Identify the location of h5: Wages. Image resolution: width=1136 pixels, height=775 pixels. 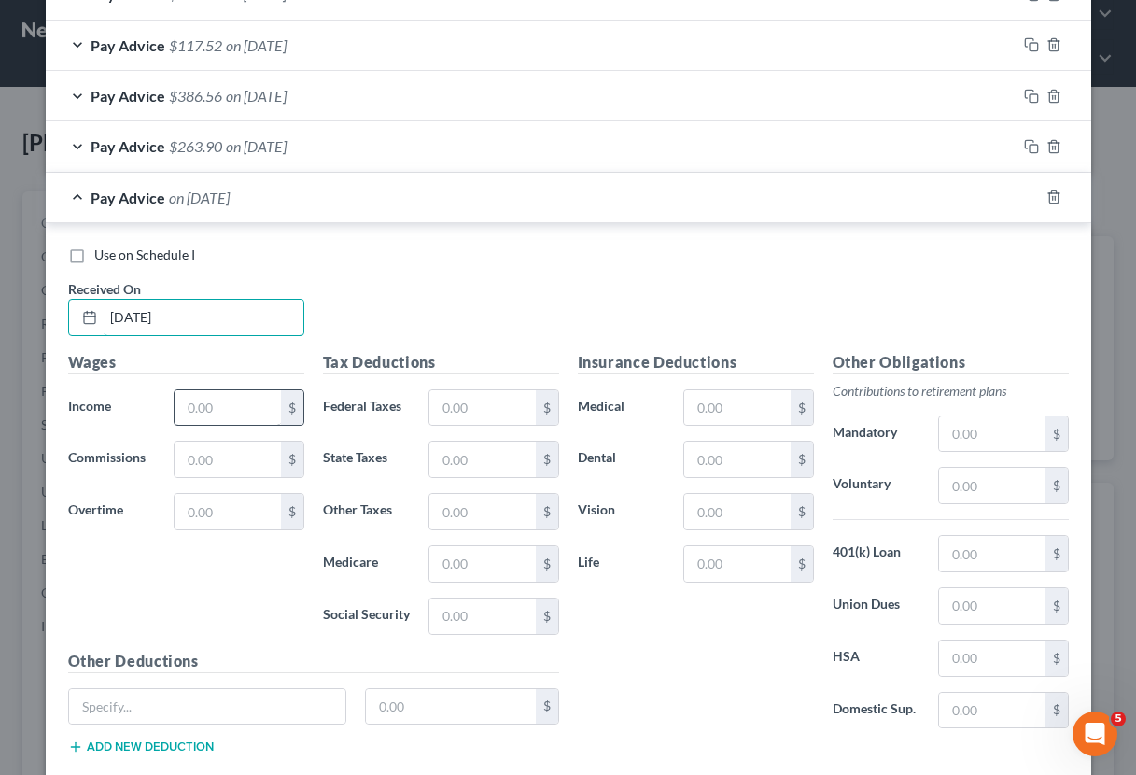
(186, 362).